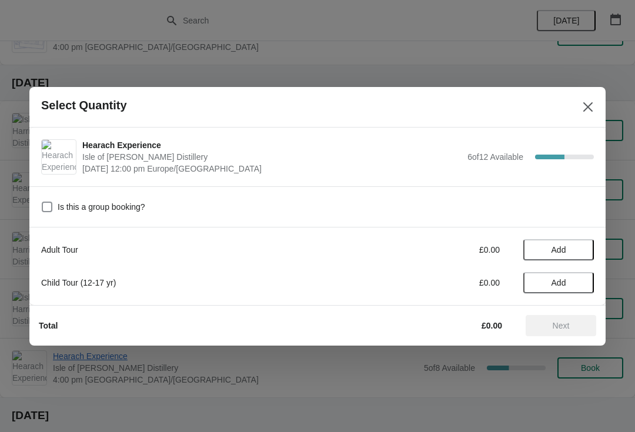 The image size is (635, 432). What do you see at coordinates (495, 157) in the screenshot?
I see `span: 6 of 12 Available` at bounding box center [495, 157].